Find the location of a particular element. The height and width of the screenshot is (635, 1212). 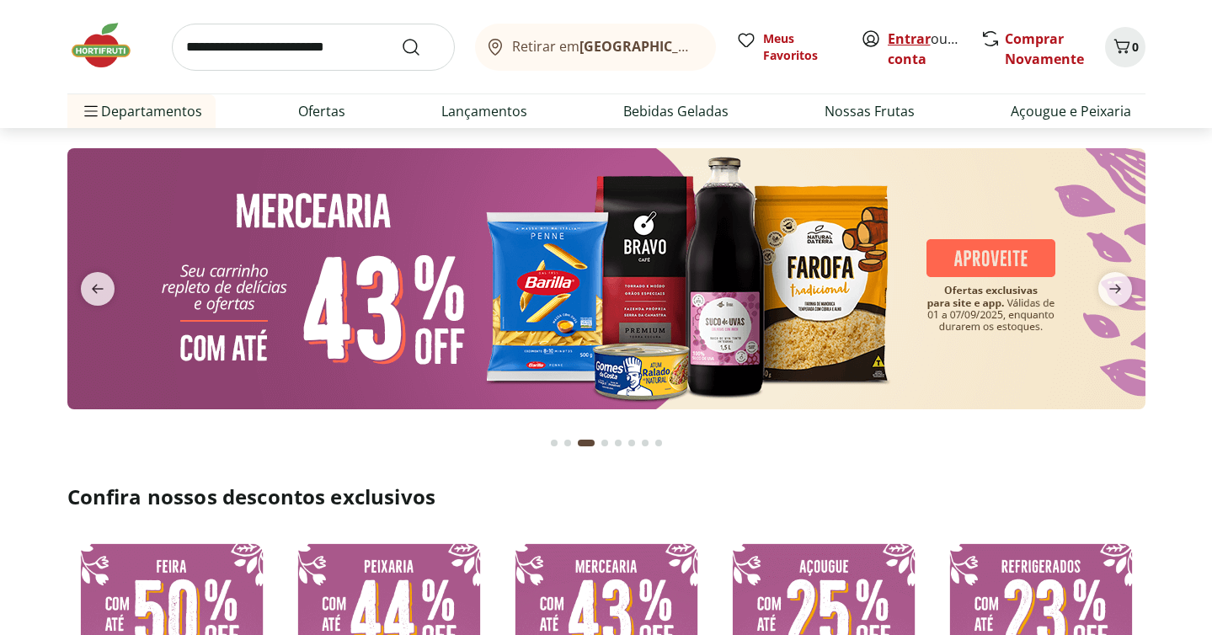

a: Açougue e Peixaria is located at coordinates (1071, 111).